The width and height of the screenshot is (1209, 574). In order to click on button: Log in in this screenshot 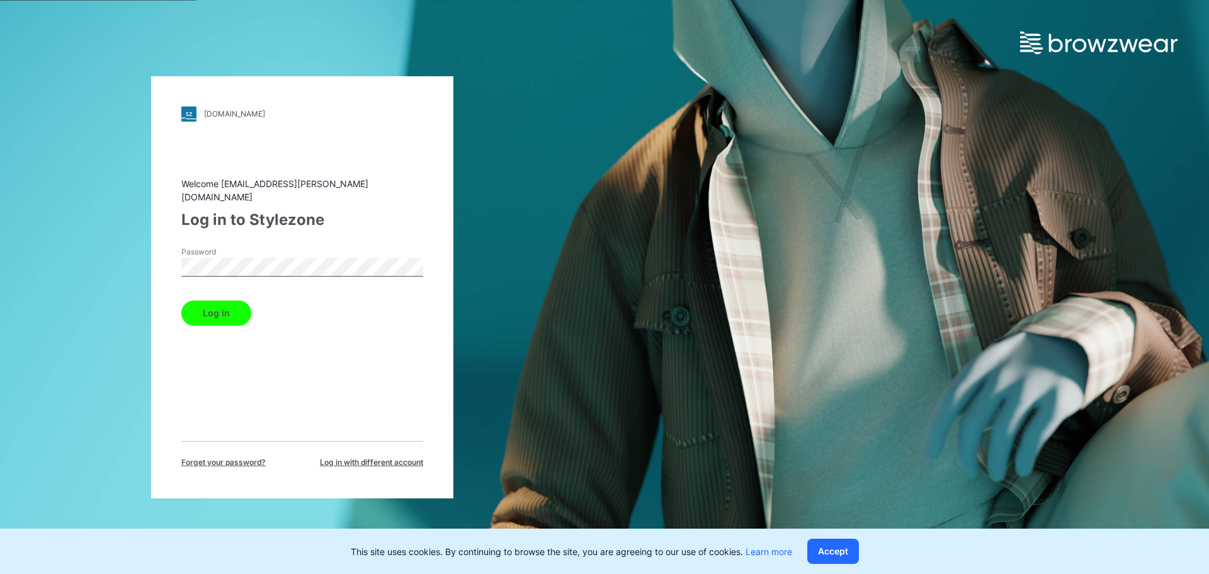, I will do `click(216, 313)`.